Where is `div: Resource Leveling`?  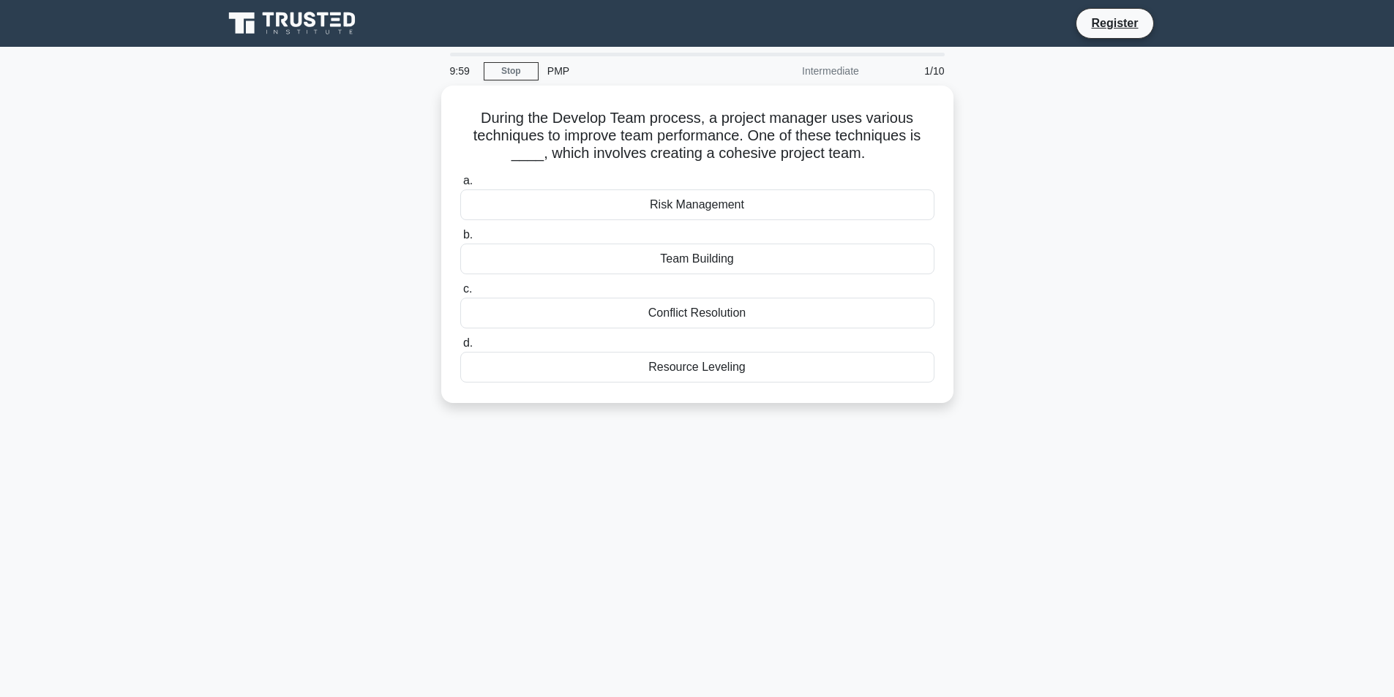
div: Resource Leveling is located at coordinates (697, 367).